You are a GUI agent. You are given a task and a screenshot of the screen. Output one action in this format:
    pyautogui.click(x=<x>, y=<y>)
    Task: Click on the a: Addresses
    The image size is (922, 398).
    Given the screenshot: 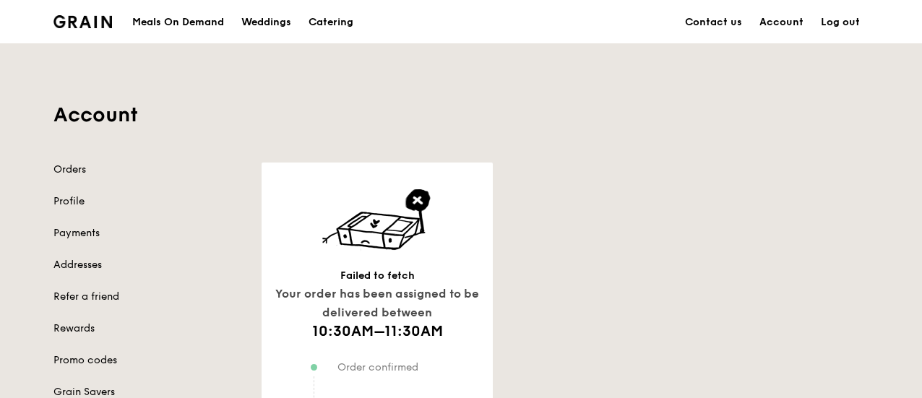 What is the action you would take?
    pyautogui.click(x=149, y=265)
    